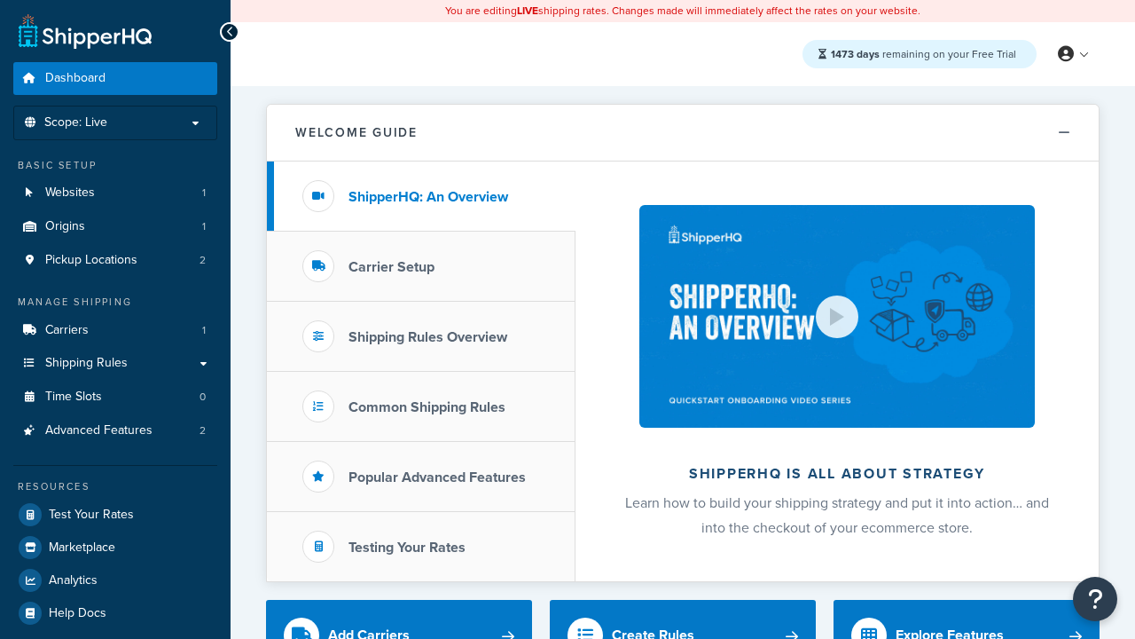  I want to click on a: Help Docs, so click(115, 613).